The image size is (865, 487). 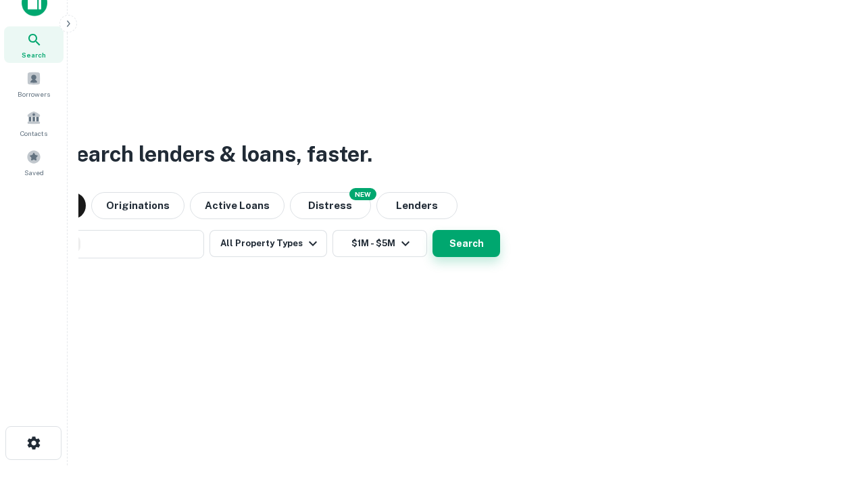 I want to click on button: Search distressed loans with lien and other non-mortgage details., so click(x=331, y=206).